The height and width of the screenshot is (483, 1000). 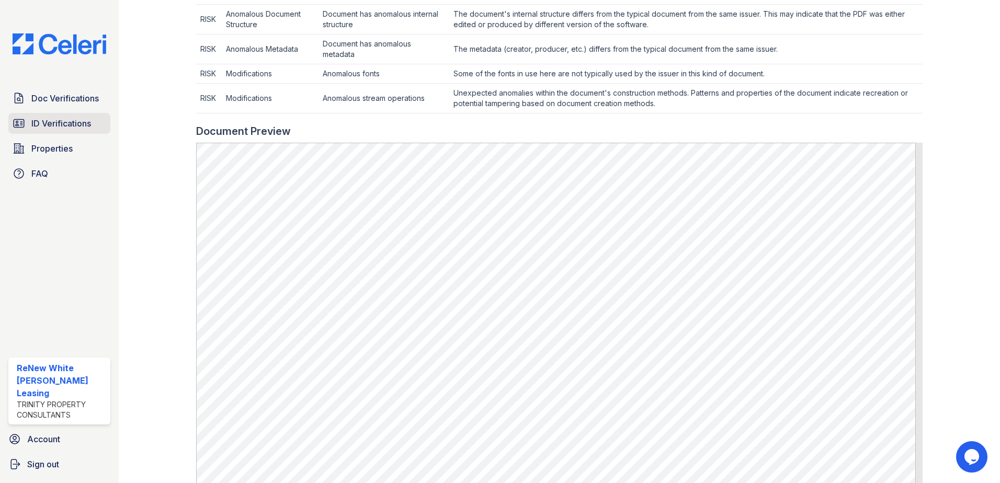 What do you see at coordinates (270, 19) in the screenshot?
I see `td: Anomalous Document Structure` at bounding box center [270, 19].